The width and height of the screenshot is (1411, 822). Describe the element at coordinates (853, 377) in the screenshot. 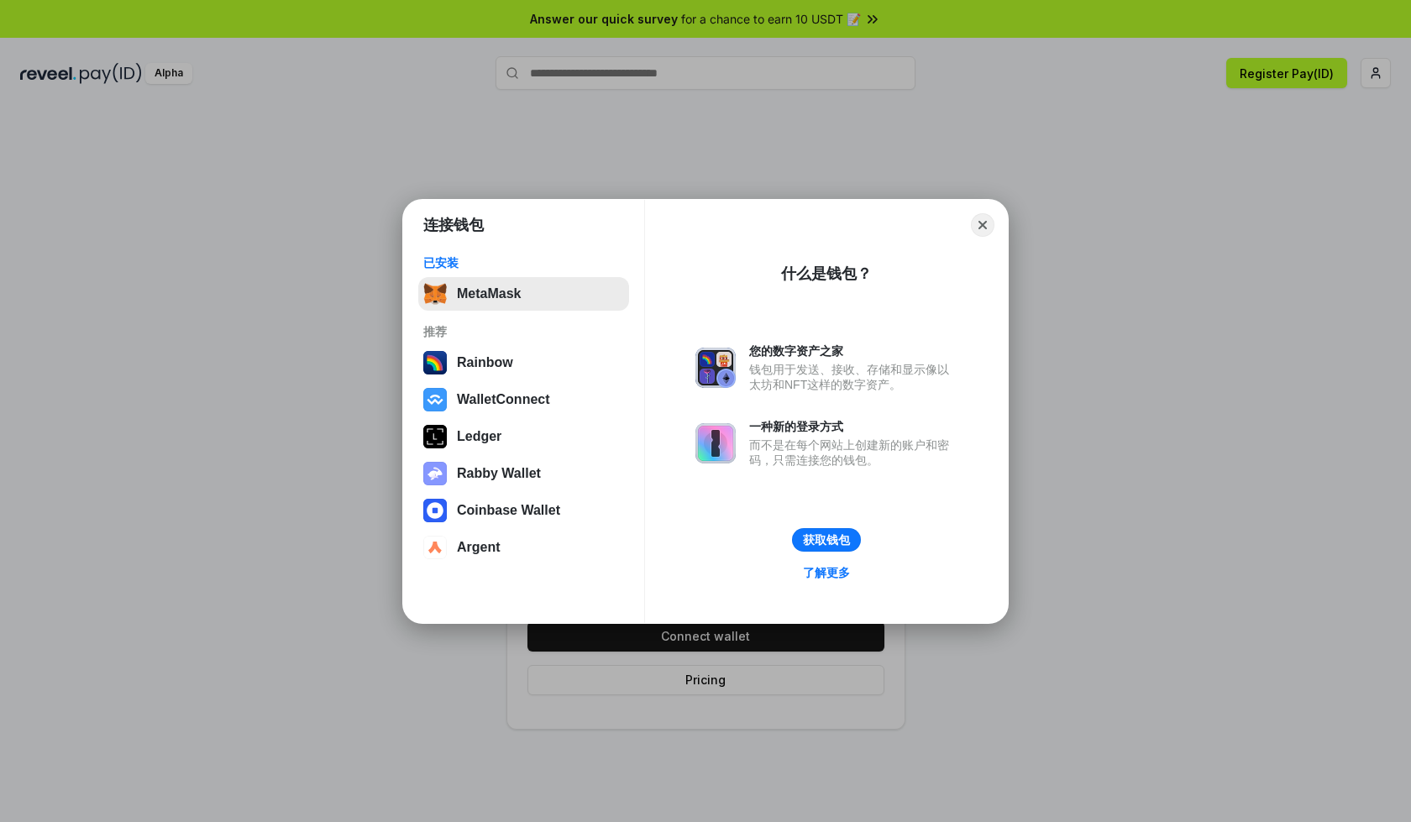

I see `div: 钱包用于发送、接收、存储和显示像以太坊和NFT这样的数字资产。` at that location.